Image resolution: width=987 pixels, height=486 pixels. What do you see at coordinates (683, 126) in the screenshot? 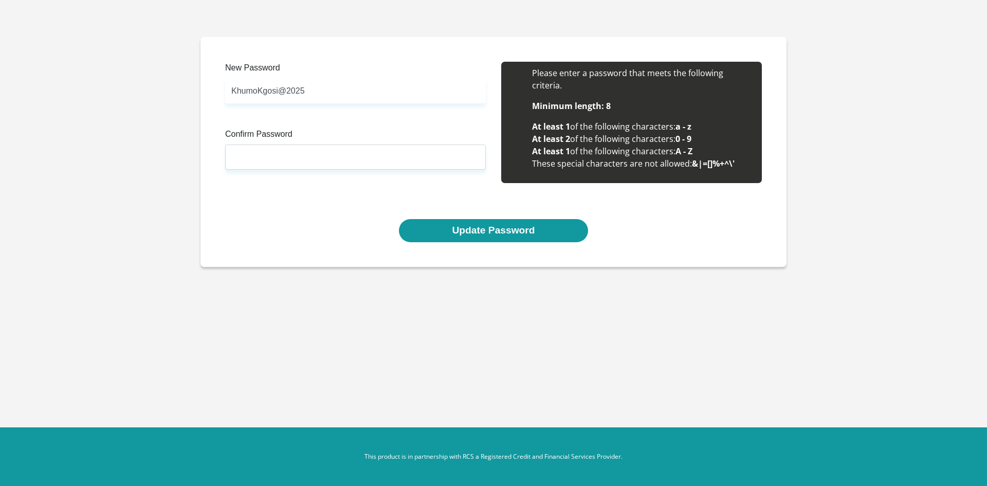
I see `b: a - z` at bounding box center [683, 126].